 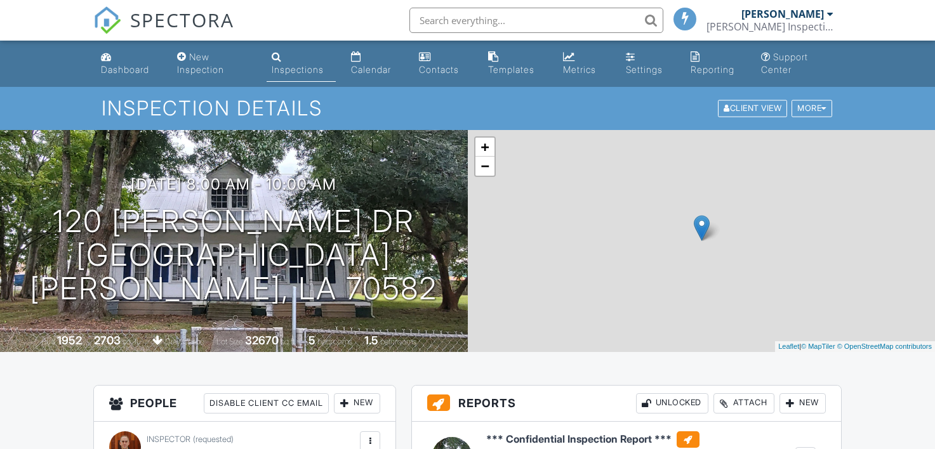 I want to click on div: Attach, so click(x=744, y=404).